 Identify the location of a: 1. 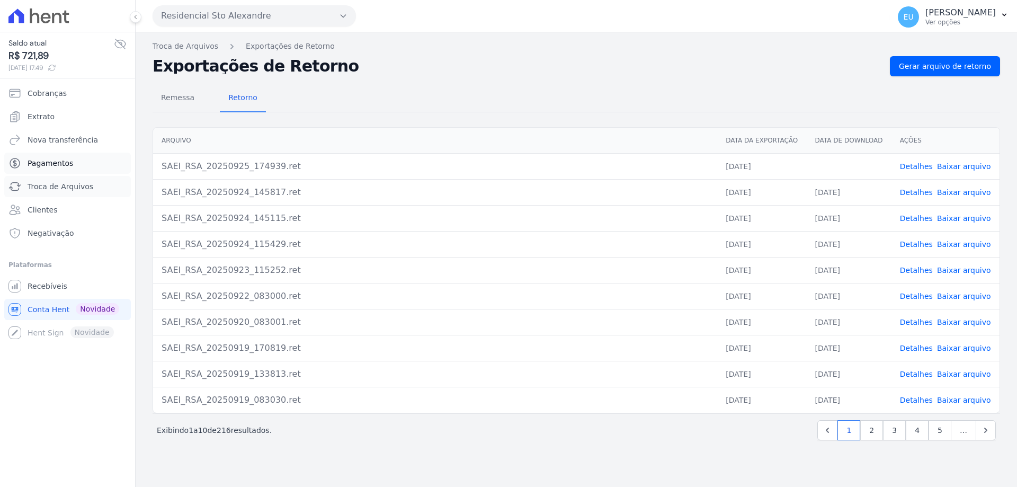
(848, 430).